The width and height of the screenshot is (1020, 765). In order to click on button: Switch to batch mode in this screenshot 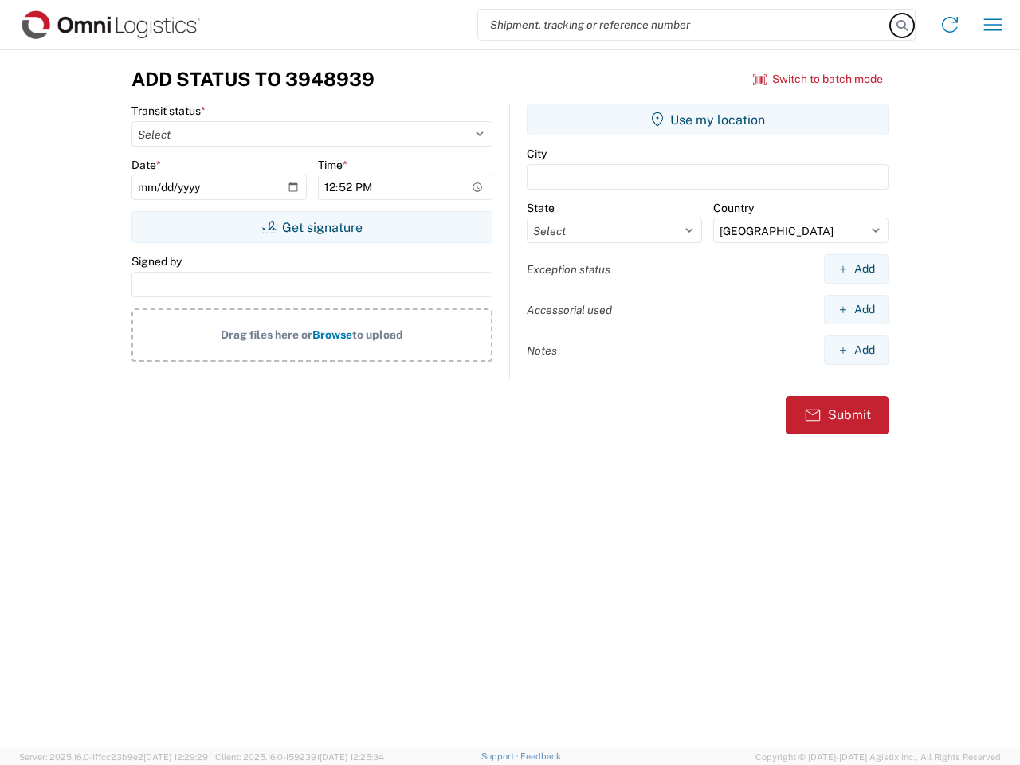, I will do `click(818, 79)`.